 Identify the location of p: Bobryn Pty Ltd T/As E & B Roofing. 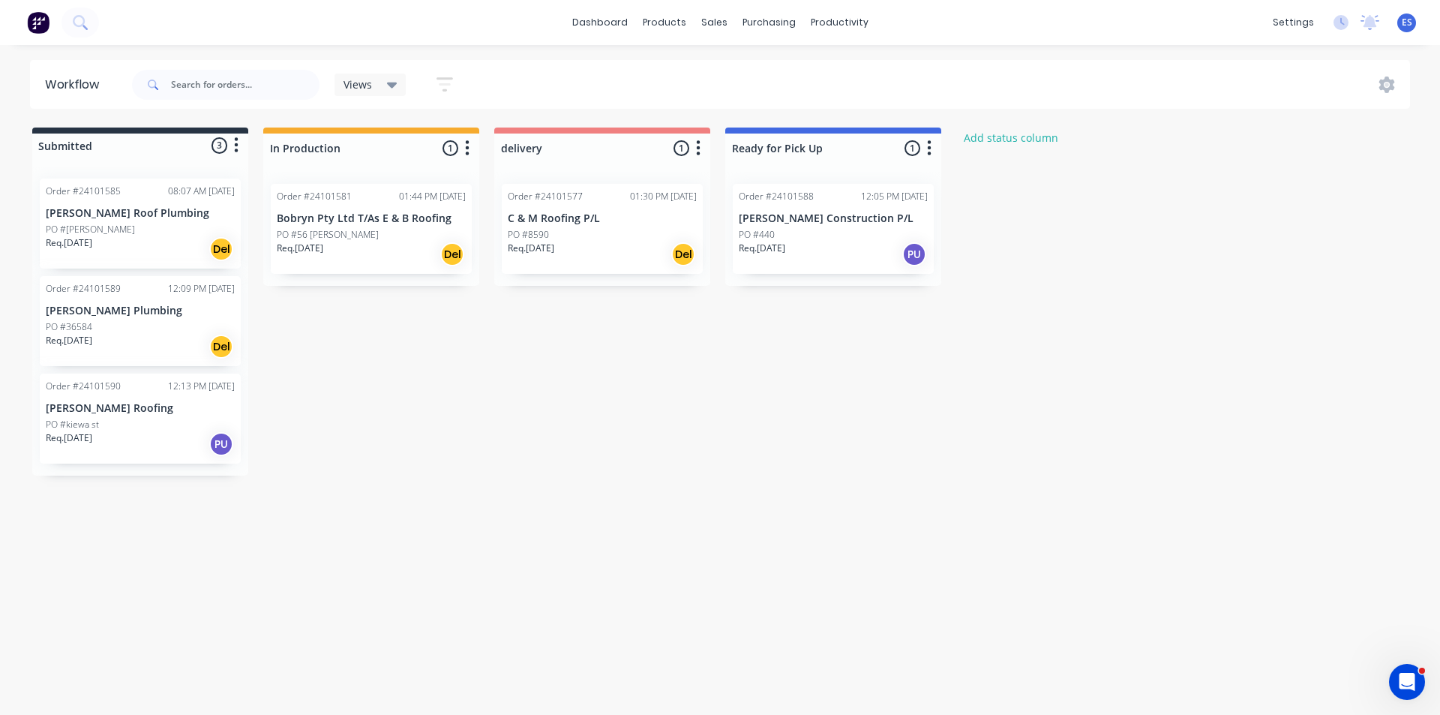
(371, 218).